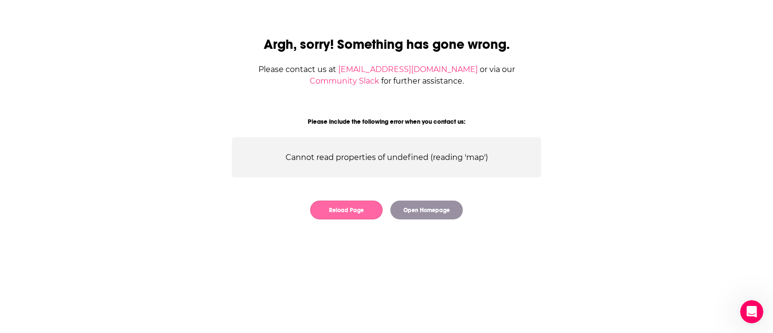 The image size is (773, 333). Describe the element at coordinates (386, 122) in the screenshot. I see `div: Please include the following error when you contact us:` at that location.